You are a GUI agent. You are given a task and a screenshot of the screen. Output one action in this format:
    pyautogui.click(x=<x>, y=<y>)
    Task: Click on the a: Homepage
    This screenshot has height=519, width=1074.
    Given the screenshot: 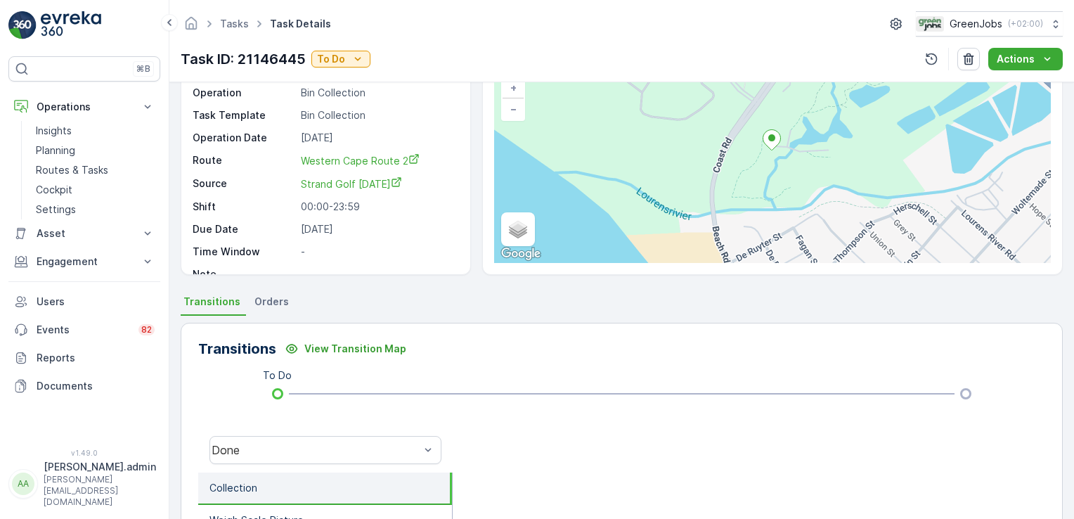 What is the action you would take?
    pyautogui.click(x=191, y=27)
    